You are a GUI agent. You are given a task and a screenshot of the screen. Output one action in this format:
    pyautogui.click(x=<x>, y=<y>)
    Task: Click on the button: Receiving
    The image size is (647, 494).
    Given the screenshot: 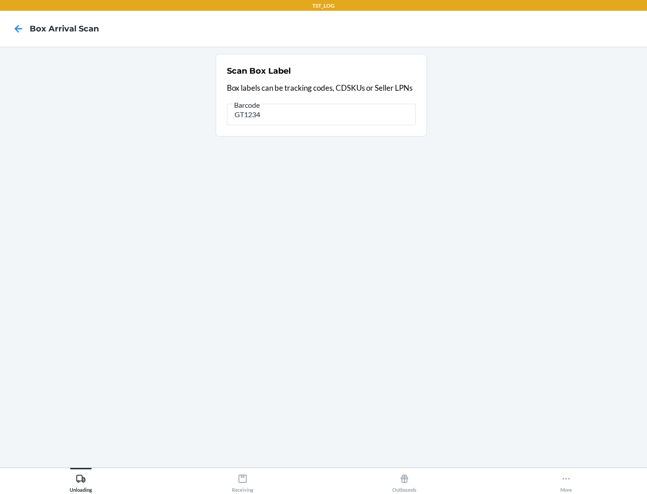 What is the action you would take?
    pyautogui.click(x=243, y=480)
    